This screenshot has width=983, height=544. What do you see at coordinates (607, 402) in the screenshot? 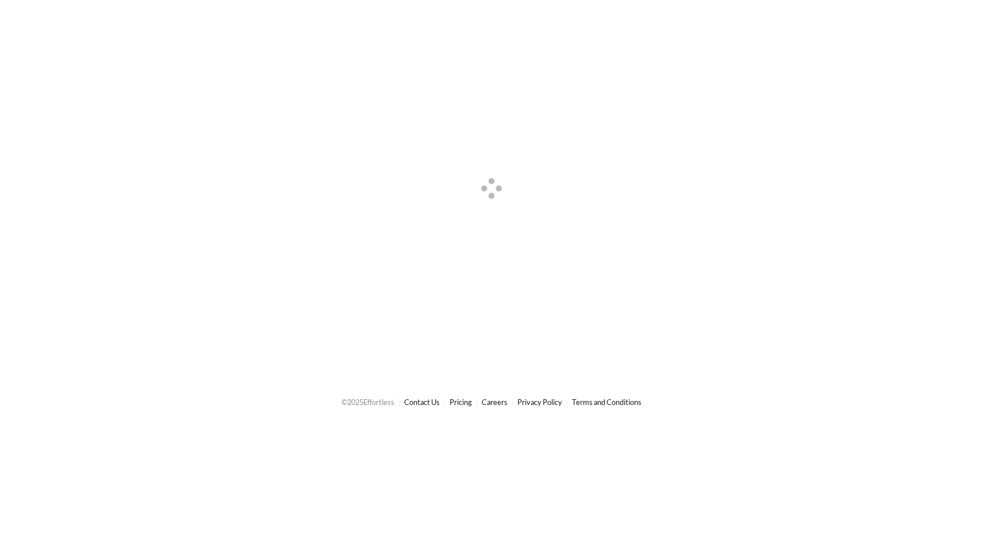
I see `a: Terms and Conditions` at bounding box center [607, 402].